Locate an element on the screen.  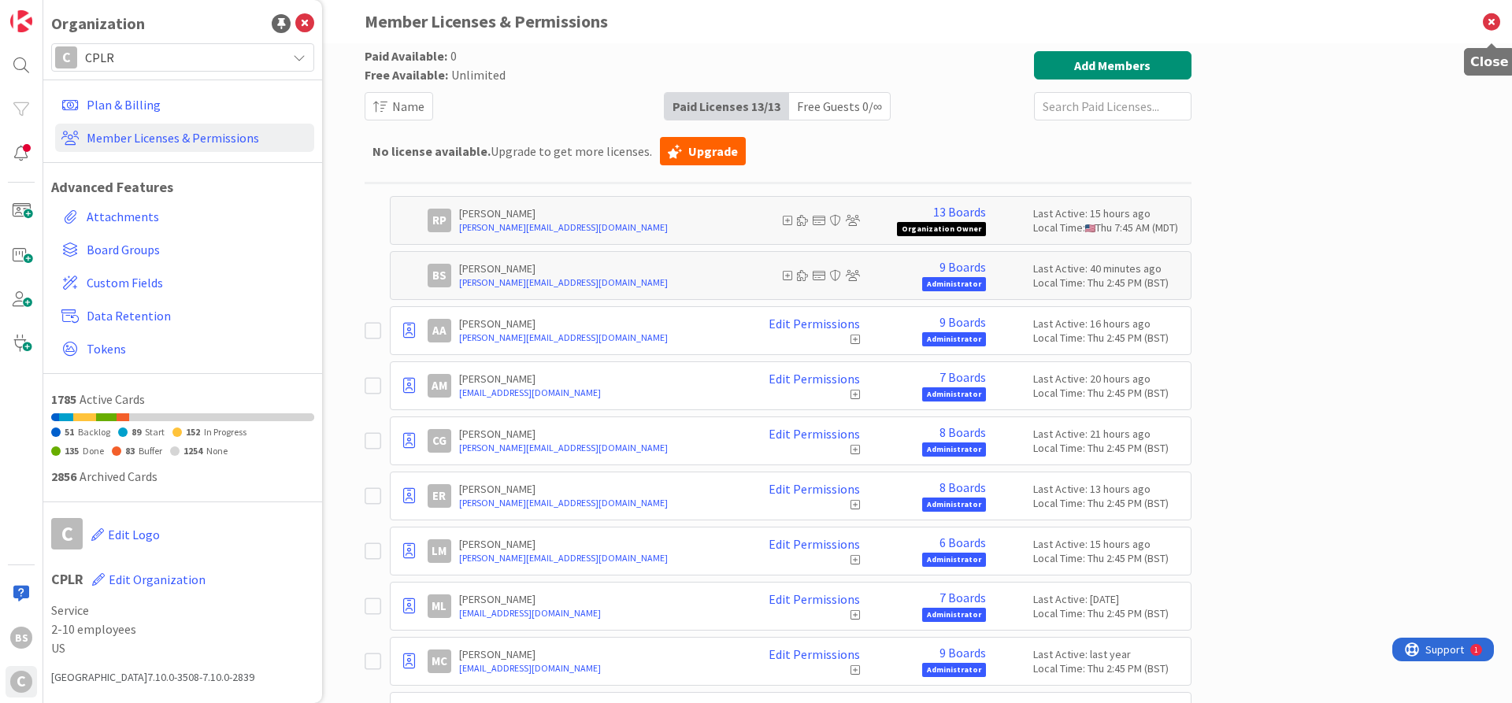
div: Last Active: last year is located at coordinates (1108, 654).